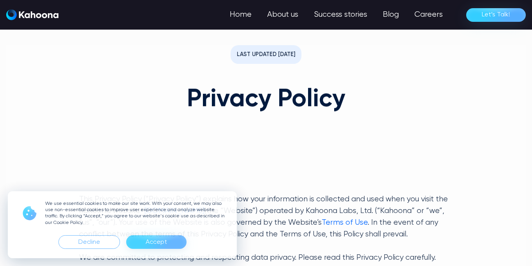 This screenshot has width=532, height=266. Describe the element at coordinates (266, 100) in the screenshot. I see `h1: Privacy Policy` at that location.